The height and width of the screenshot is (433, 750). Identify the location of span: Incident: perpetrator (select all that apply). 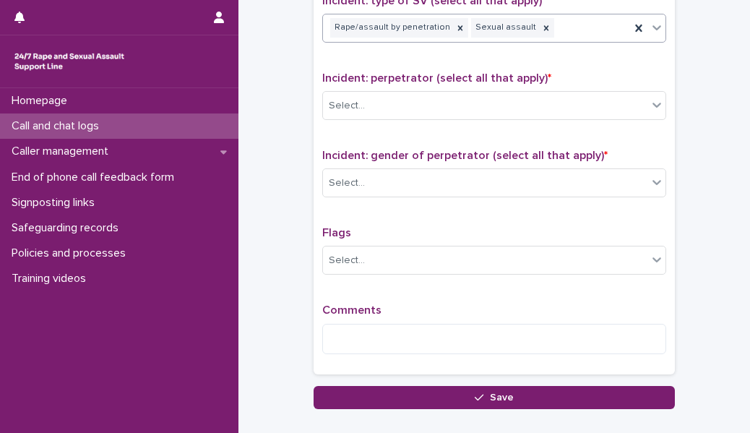
(436, 78).